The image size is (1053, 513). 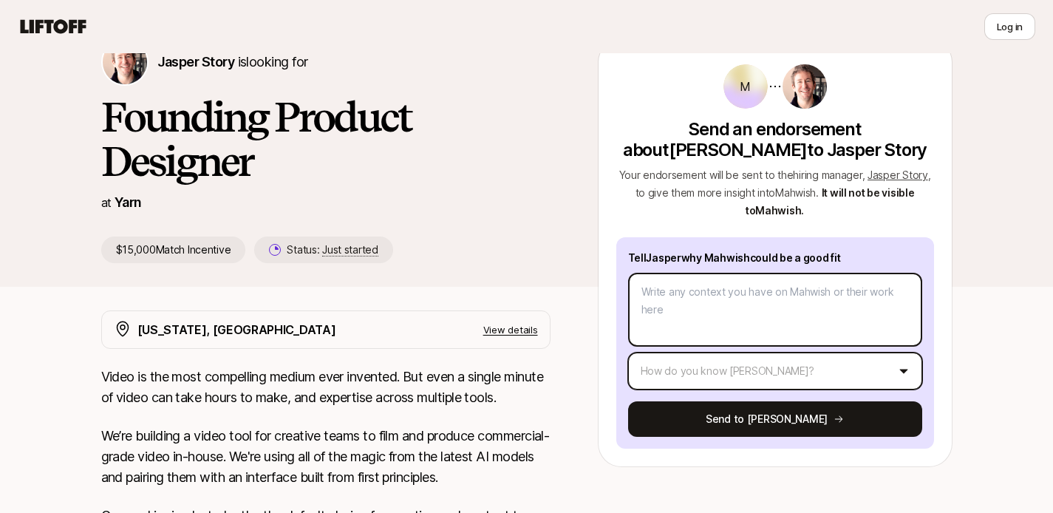 What do you see at coordinates (106, 202) in the screenshot?
I see `p: at` at bounding box center [106, 202].